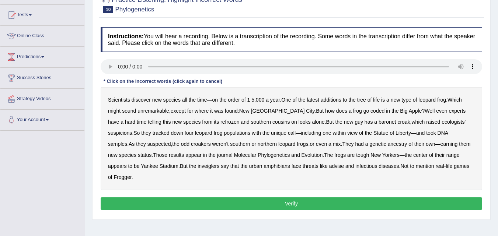  Describe the element at coordinates (178, 111) in the screenshot. I see `b: except` at that location.